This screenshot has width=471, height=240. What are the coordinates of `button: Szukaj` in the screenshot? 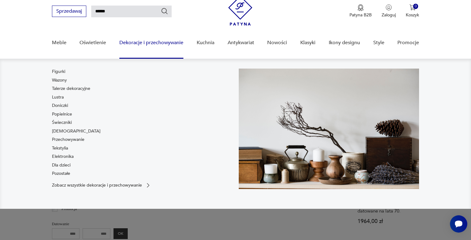 It's located at (164, 11).